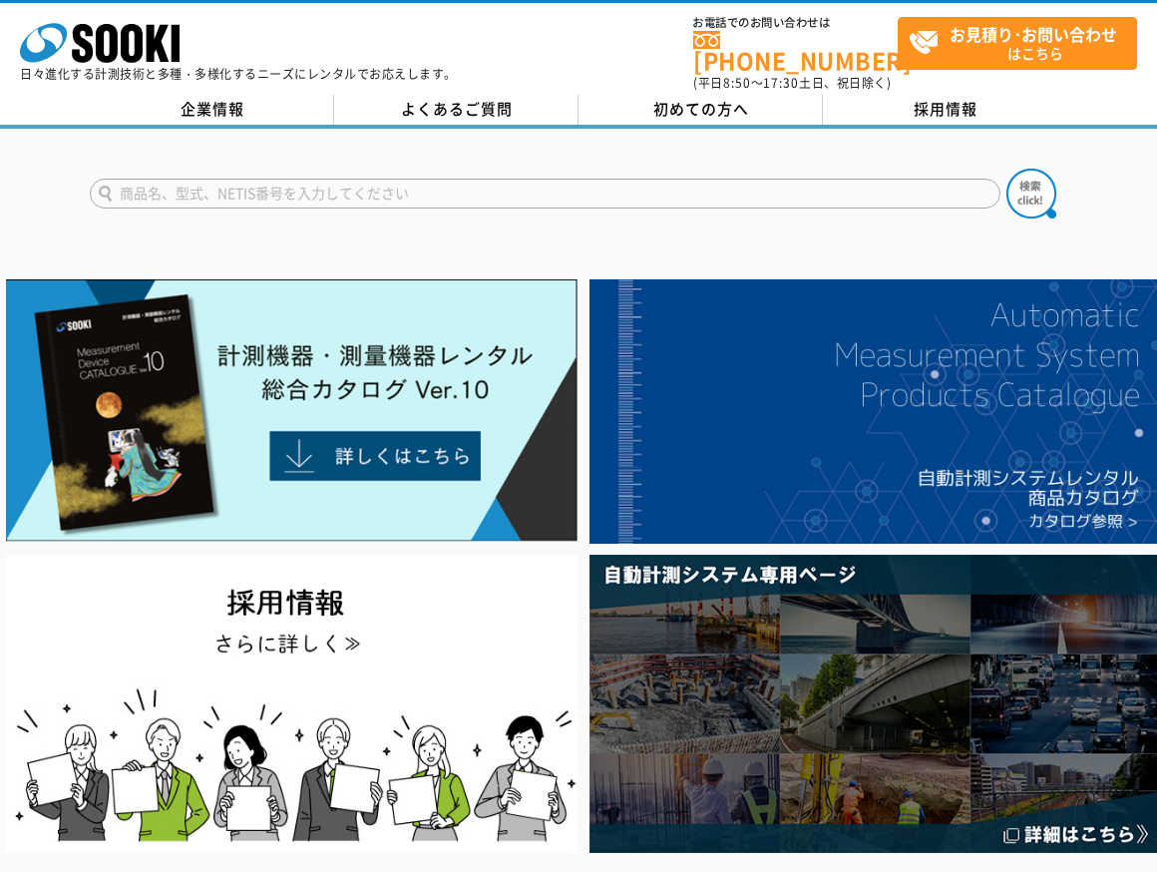 The height and width of the screenshot is (872, 1157). Describe the element at coordinates (945, 110) in the screenshot. I see `a: 採用情報` at that location.